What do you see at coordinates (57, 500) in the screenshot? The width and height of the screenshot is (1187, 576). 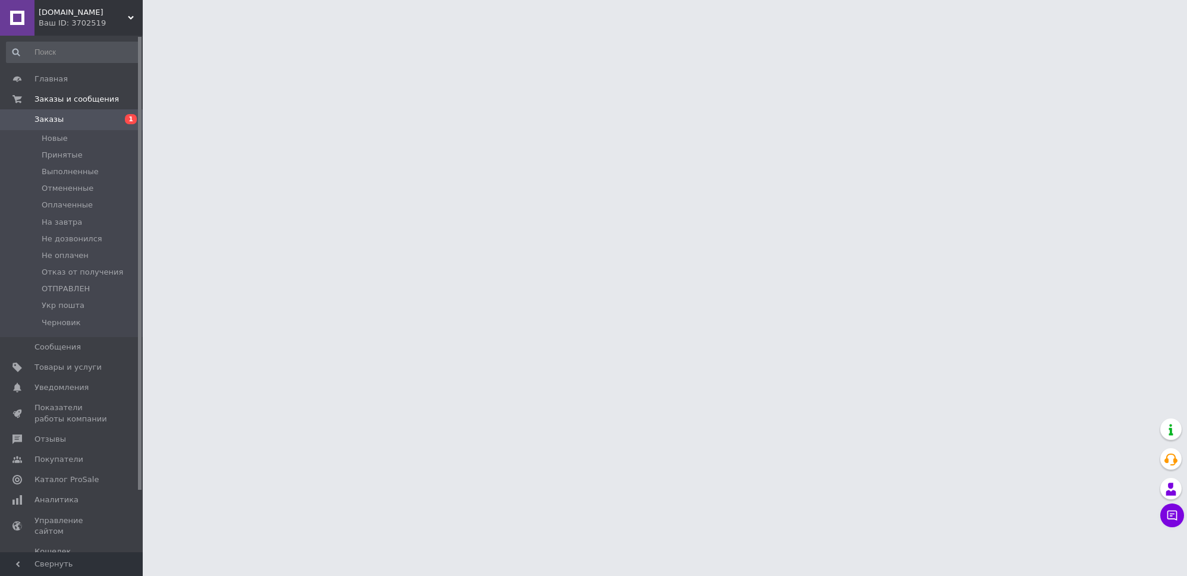 I see `span: Аналитика` at bounding box center [57, 500].